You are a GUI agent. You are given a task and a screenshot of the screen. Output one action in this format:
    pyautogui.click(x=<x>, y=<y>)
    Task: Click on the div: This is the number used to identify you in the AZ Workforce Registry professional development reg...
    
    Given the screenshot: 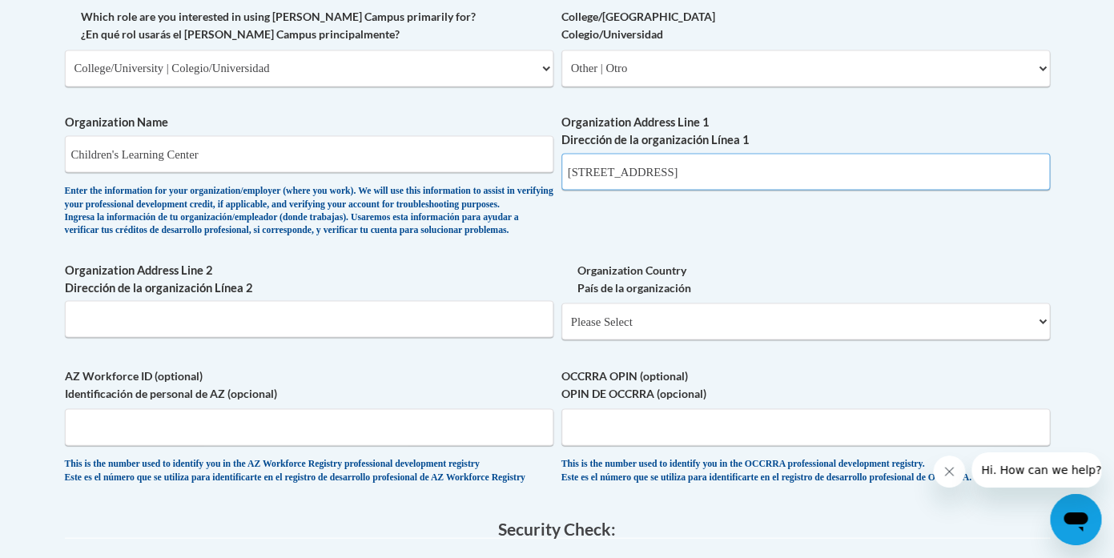 What is the action you would take?
    pyautogui.click(x=309, y=471)
    